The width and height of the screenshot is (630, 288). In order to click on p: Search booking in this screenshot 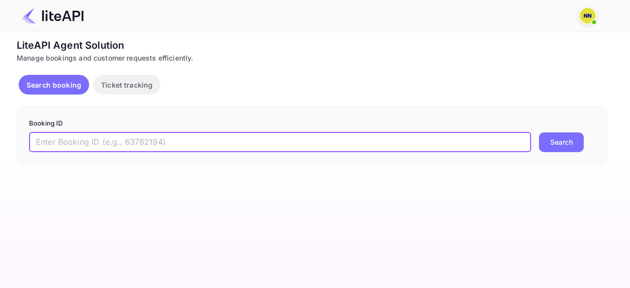, I will do `click(54, 85)`.